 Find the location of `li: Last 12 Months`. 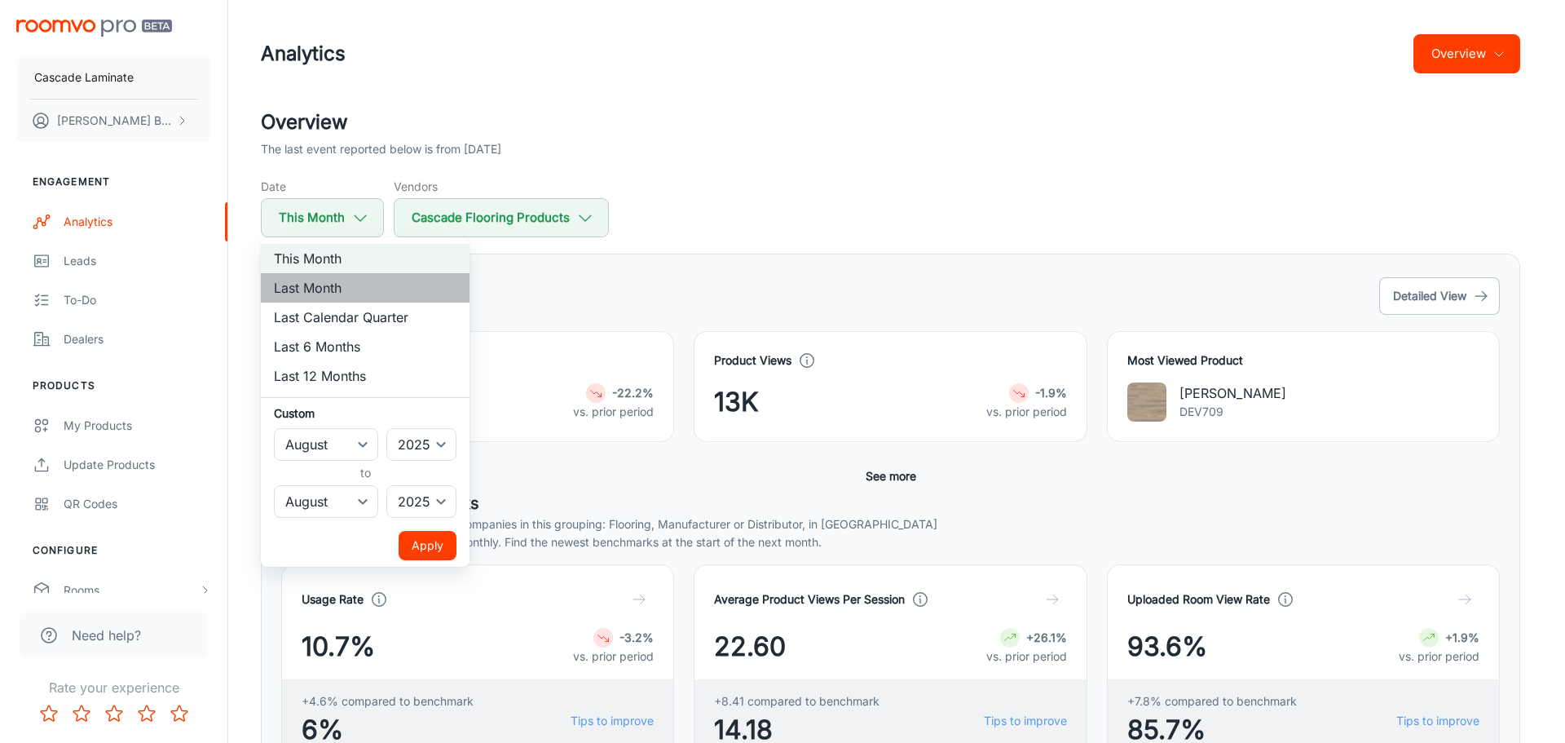

li: Last 12 Months is located at coordinates (365, 376).